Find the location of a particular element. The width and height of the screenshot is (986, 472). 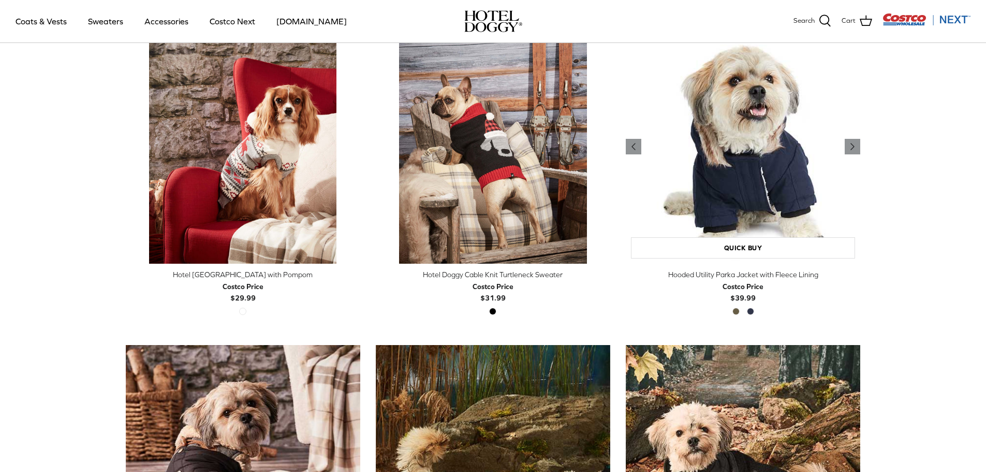

a: Sweaters is located at coordinates (106, 21).